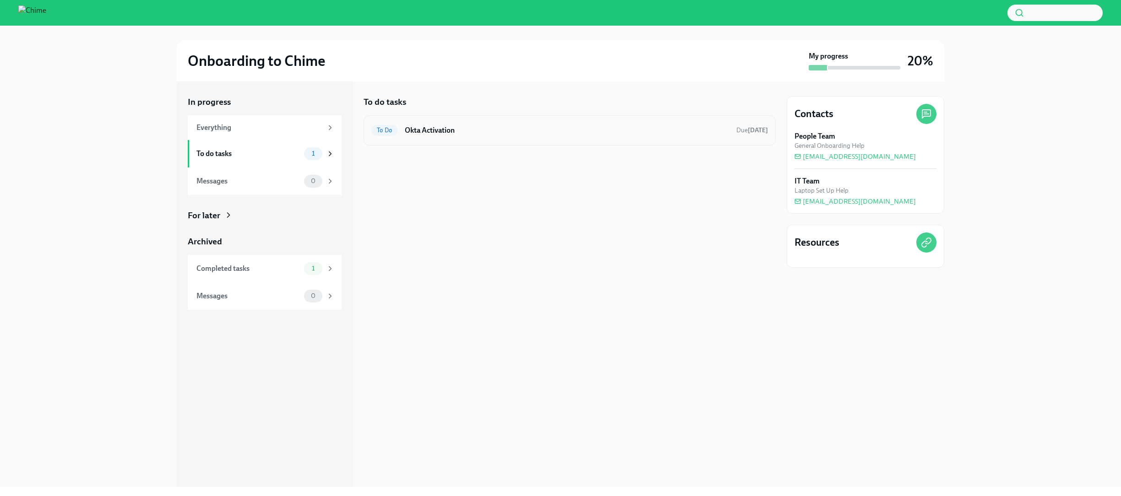  What do you see at coordinates (32, 13) in the screenshot?
I see `img: Chime` at bounding box center [32, 13].